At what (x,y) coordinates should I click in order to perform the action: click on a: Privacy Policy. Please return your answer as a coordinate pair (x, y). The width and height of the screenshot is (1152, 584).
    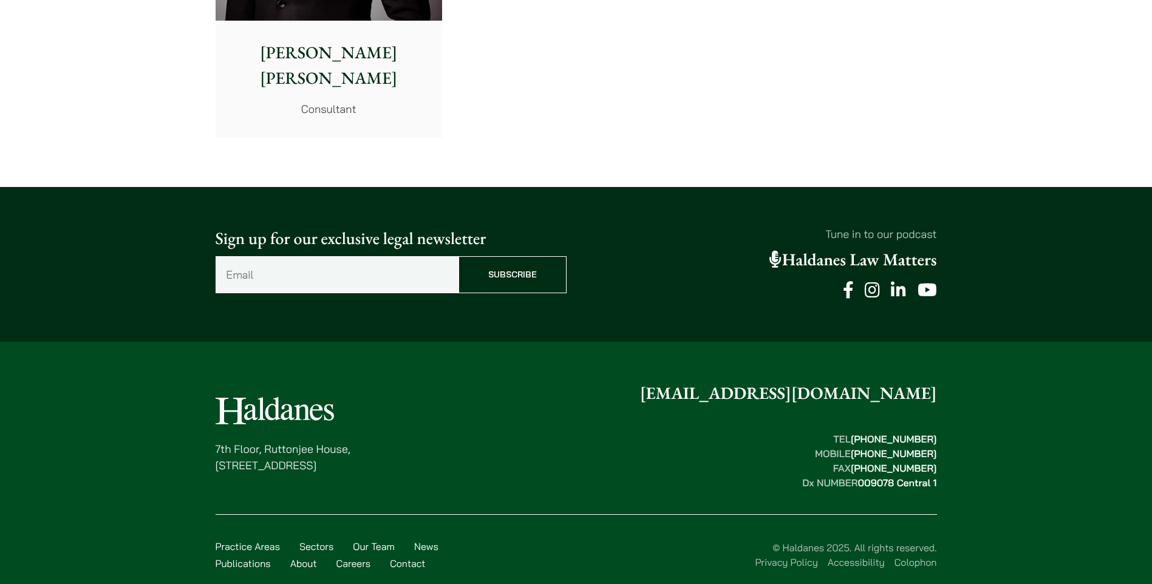
    Looking at the image, I should click on (786, 562).